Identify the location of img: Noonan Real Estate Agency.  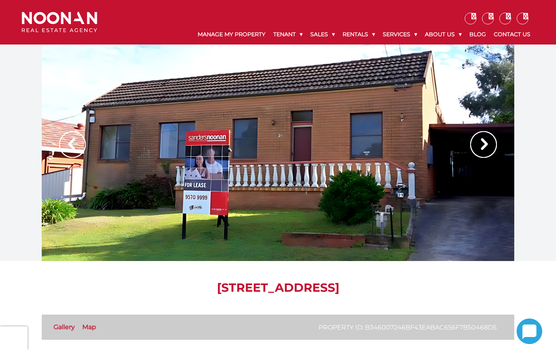
(59, 22).